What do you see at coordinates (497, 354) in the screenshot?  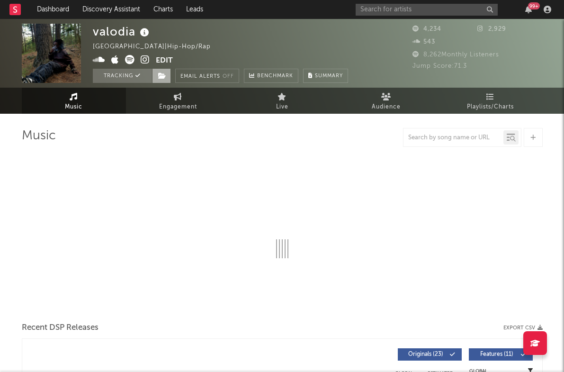 I see `span: Features ( 11 )` at bounding box center [497, 354].